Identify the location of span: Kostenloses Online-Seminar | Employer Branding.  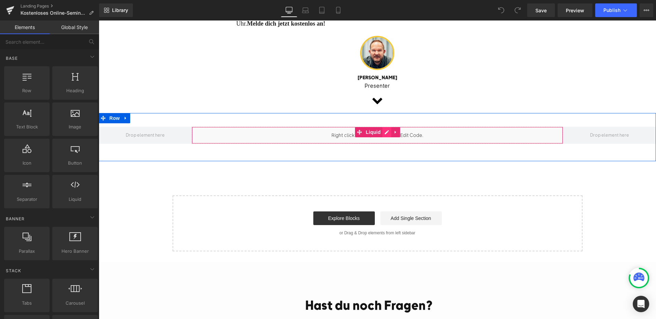
(53, 13).